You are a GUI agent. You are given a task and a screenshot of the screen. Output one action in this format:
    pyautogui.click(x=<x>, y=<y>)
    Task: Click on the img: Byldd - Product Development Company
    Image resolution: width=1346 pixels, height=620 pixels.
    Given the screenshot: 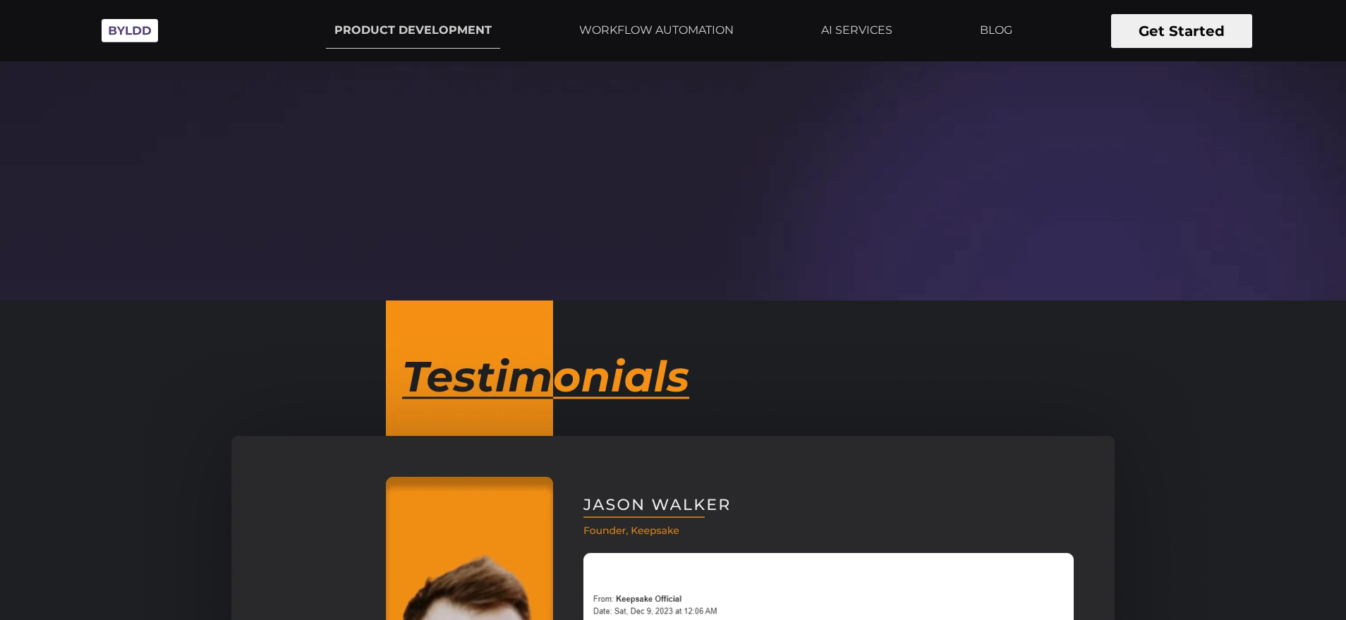 What is the action you would take?
    pyautogui.click(x=130, y=30)
    